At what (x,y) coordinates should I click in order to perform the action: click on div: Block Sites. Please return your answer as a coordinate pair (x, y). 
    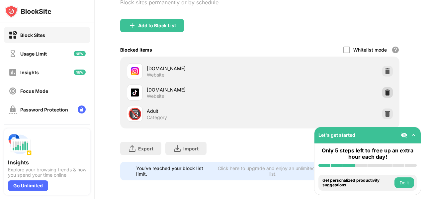
    Looking at the image, I should click on (33, 35).